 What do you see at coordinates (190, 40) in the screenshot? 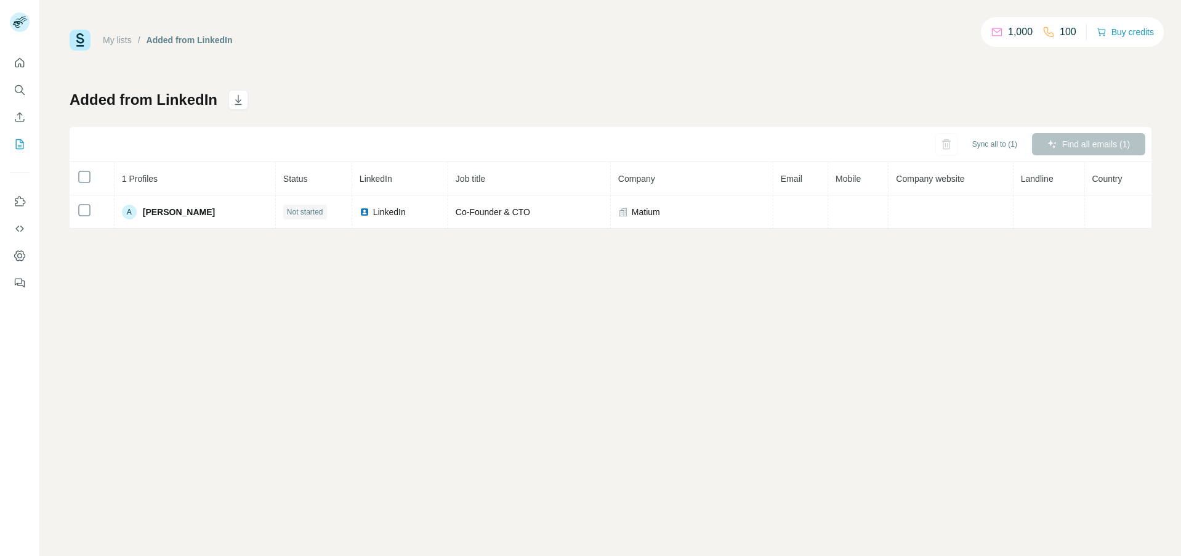
I see `div: Added from LinkedIn` at bounding box center [190, 40].